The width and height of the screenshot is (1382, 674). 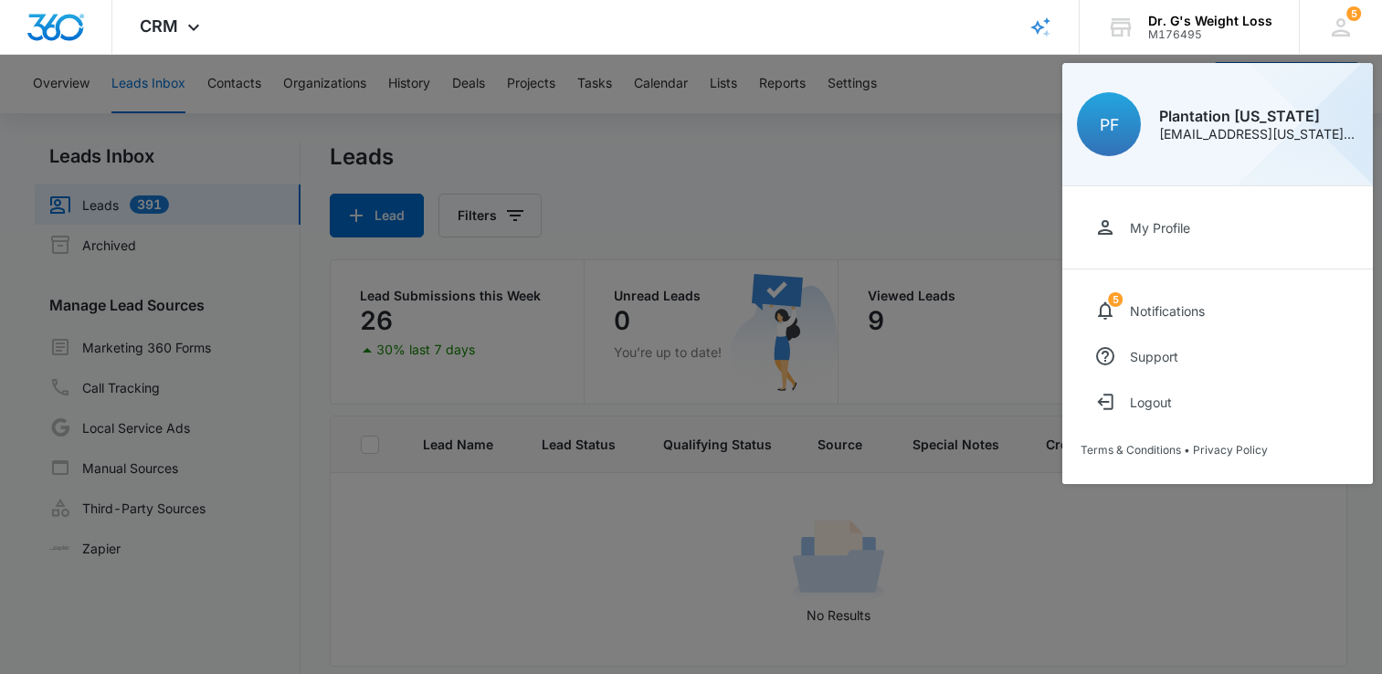 What do you see at coordinates (1160, 227) in the screenshot?
I see `div: My Profile` at bounding box center [1160, 227].